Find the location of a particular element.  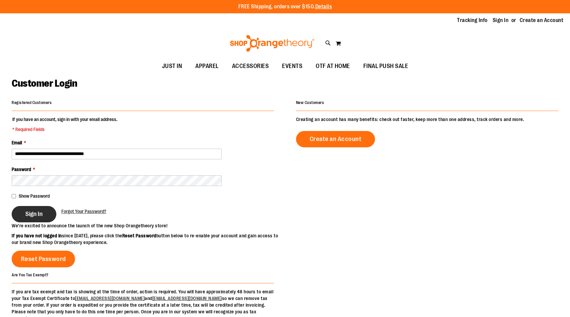

a: Sign In is located at coordinates (500, 20).